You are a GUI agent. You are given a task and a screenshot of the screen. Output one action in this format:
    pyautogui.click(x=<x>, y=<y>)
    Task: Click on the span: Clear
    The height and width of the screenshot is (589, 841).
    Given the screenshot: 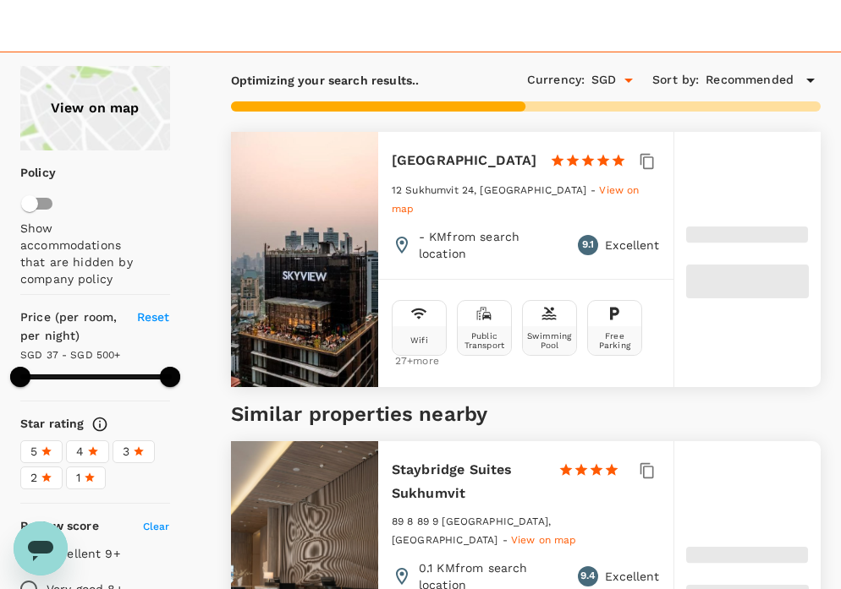 What is the action you would take?
    pyautogui.click(x=156, y=527)
    